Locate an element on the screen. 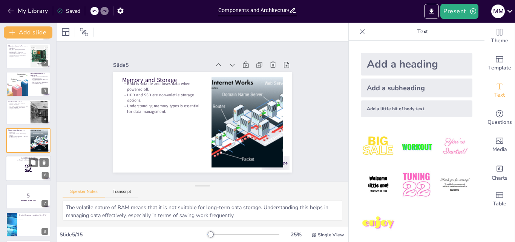 The height and width of the screenshot is (242, 515). p: What is the primary function of the CPU? is located at coordinates (34, 214).